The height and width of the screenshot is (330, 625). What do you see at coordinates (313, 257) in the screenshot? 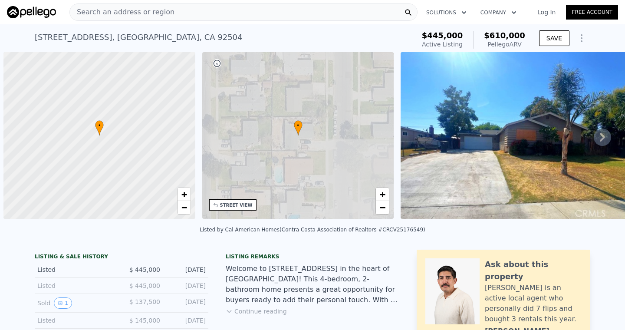
I see `div: Listing remarks` at bounding box center [313, 257].